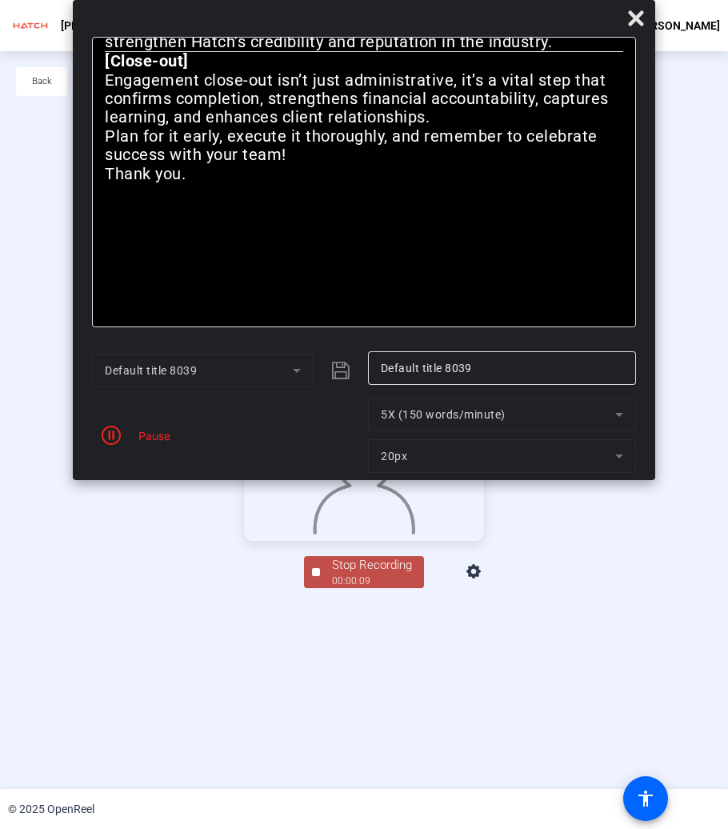 The image size is (728, 829). What do you see at coordinates (364, 99) in the screenshot?
I see `p: Engagement close-out isn’t just administrative, it’s a vital step that confirms completion, stren...` at bounding box center [364, 99].